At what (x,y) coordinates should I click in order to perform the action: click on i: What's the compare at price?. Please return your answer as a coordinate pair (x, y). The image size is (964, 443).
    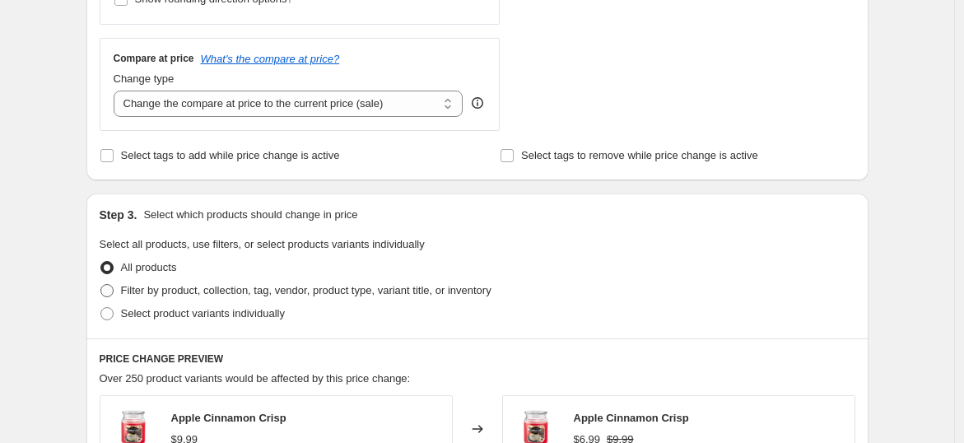
    Looking at the image, I should click on (270, 58).